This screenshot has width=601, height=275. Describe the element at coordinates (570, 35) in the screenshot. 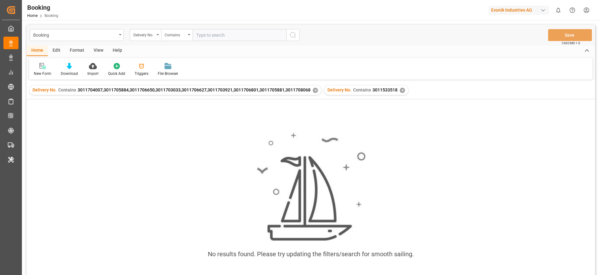

I see `button: Save` at that location.